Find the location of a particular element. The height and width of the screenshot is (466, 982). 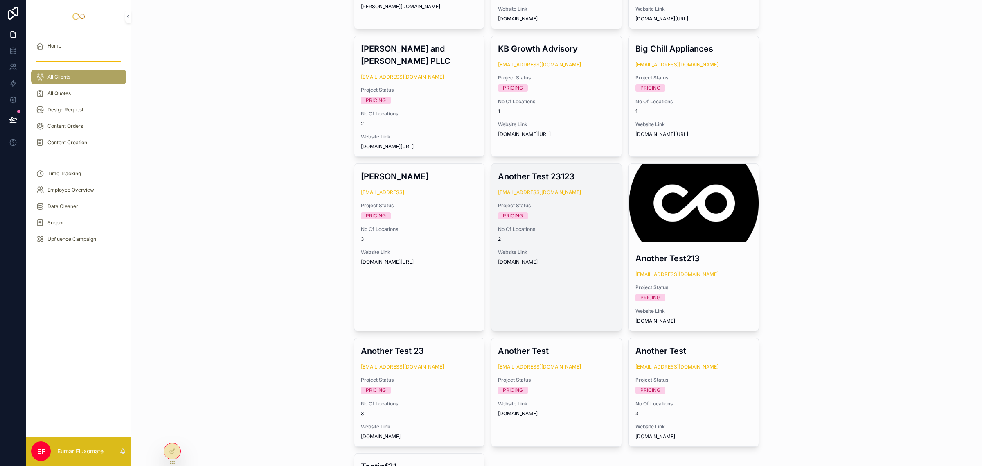

span: Content Orders is located at coordinates (65, 126).